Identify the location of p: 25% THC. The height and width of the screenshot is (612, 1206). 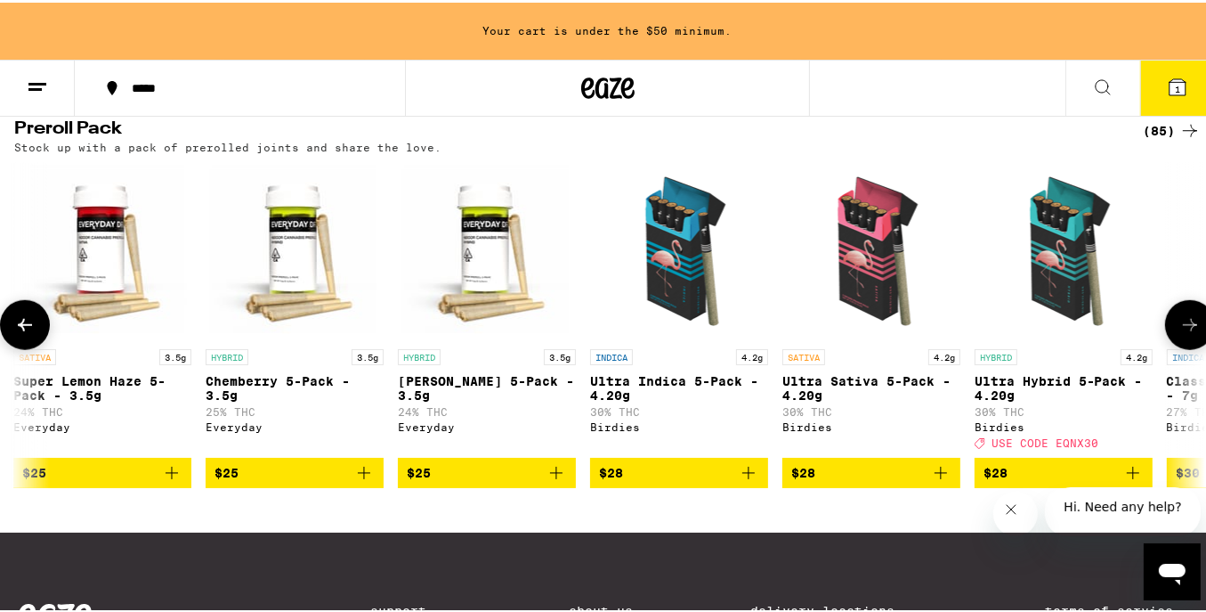
(295, 409).